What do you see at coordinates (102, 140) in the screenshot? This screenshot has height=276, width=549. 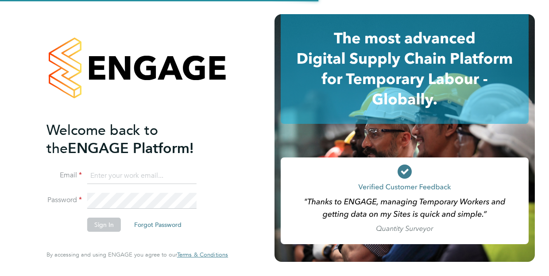 I see `span: Welcome back to the` at bounding box center [102, 140].